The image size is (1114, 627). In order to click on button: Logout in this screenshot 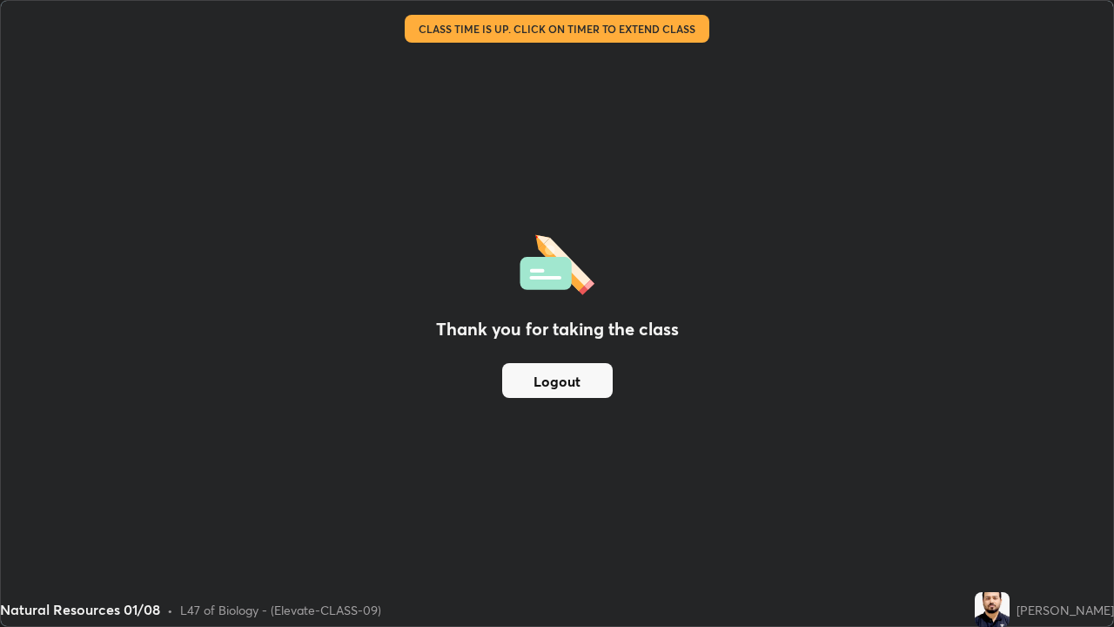, I will do `click(557, 380)`.